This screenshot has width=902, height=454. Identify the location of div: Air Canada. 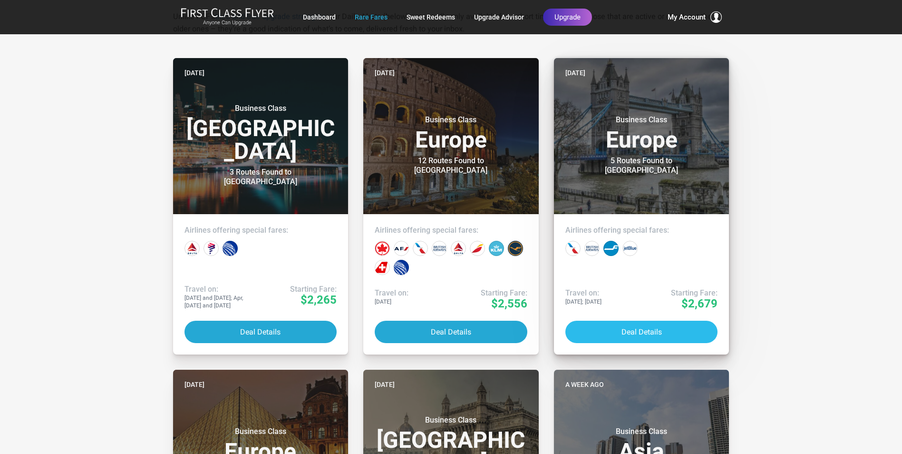
(382, 248).